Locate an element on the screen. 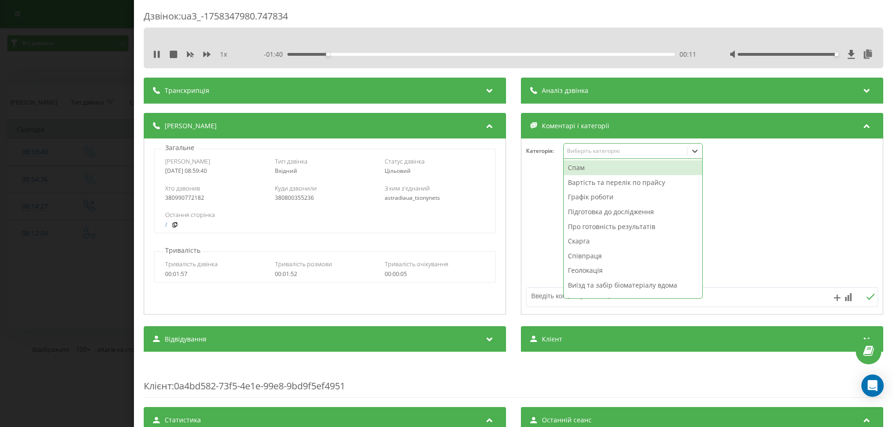 This screenshot has height=427, width=893. div: Співпраця is located at coordinates (633, 256).